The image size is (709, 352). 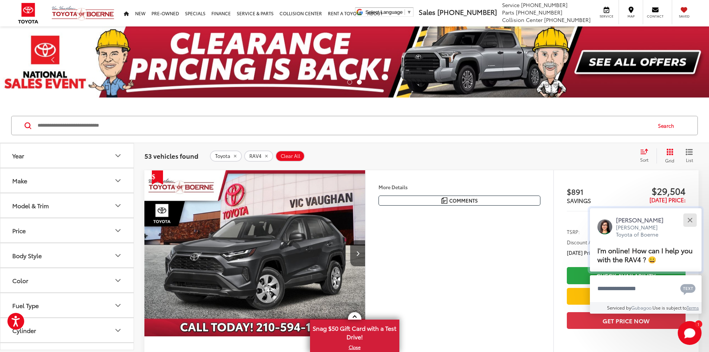 What do you see at coordinates (690, 333) in the screenshot?
I see `button: Toggle Chat Window` at bounding box center [690, 333].